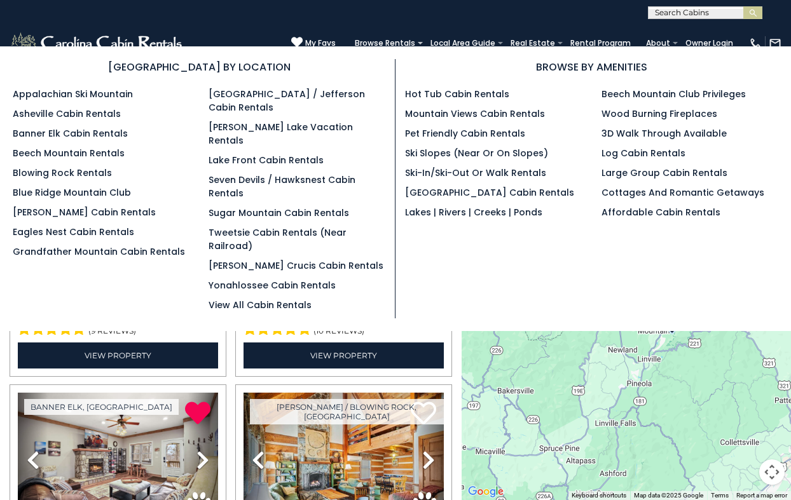  What do you see at coordinates (62, 173) in the screenshot?
I see `a: Blowing Rock Rentals` at bounding box center [62, 173].